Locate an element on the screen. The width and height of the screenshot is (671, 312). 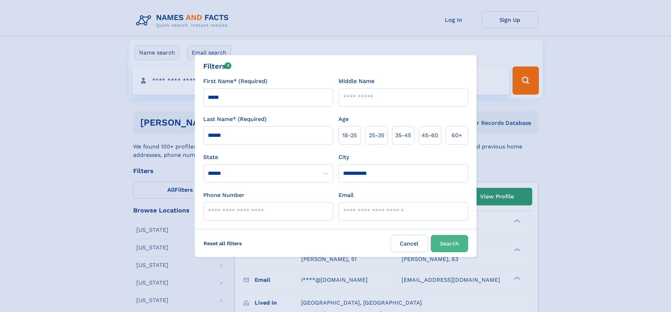
button: Search is located at coordinates (449, 244).